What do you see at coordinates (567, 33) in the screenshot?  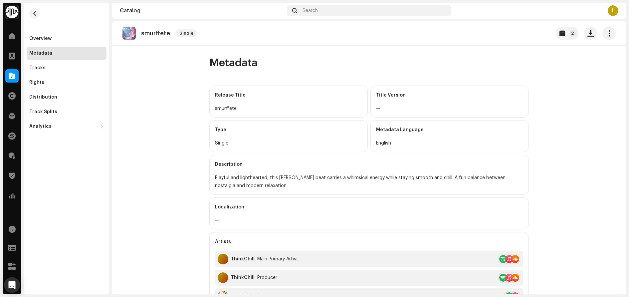 I see `button: 2` at bounding box center [567, 33].